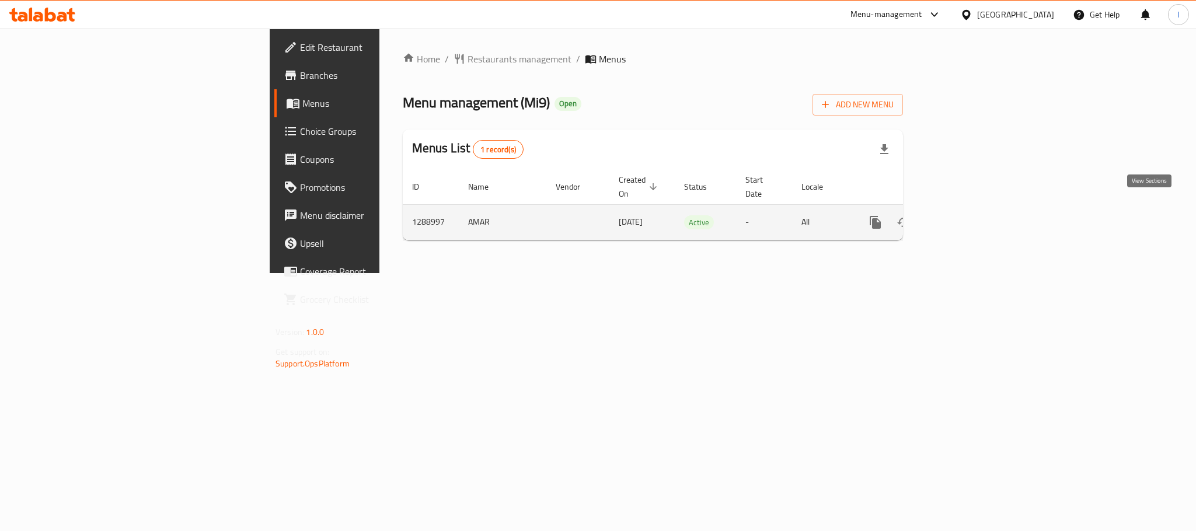 The height and width of the screenshot is (531, 1196). What do you see at coordinates (372, 243) in the screenshot?
I see `a: Upsell` at bounding box center [372, 243].